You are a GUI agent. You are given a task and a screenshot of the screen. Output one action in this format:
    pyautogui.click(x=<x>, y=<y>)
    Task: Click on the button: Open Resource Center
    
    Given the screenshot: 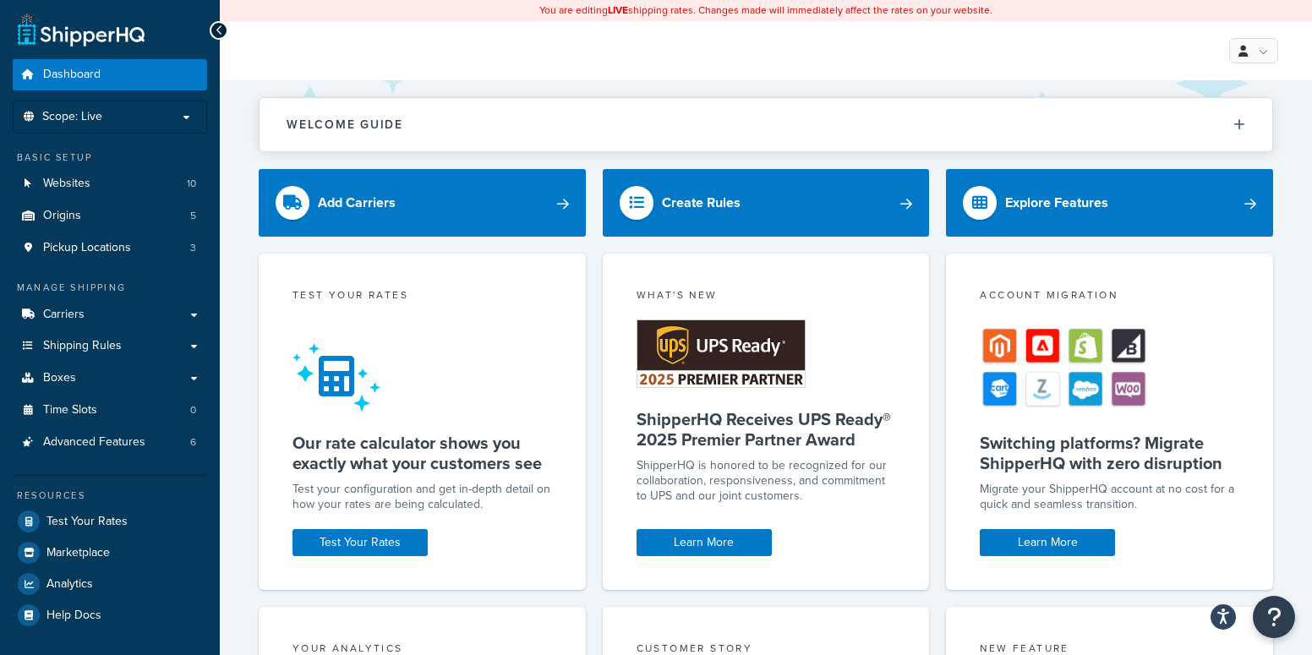 What is the action you would take?
    pyautogui.click(x=1274, y=617)
    